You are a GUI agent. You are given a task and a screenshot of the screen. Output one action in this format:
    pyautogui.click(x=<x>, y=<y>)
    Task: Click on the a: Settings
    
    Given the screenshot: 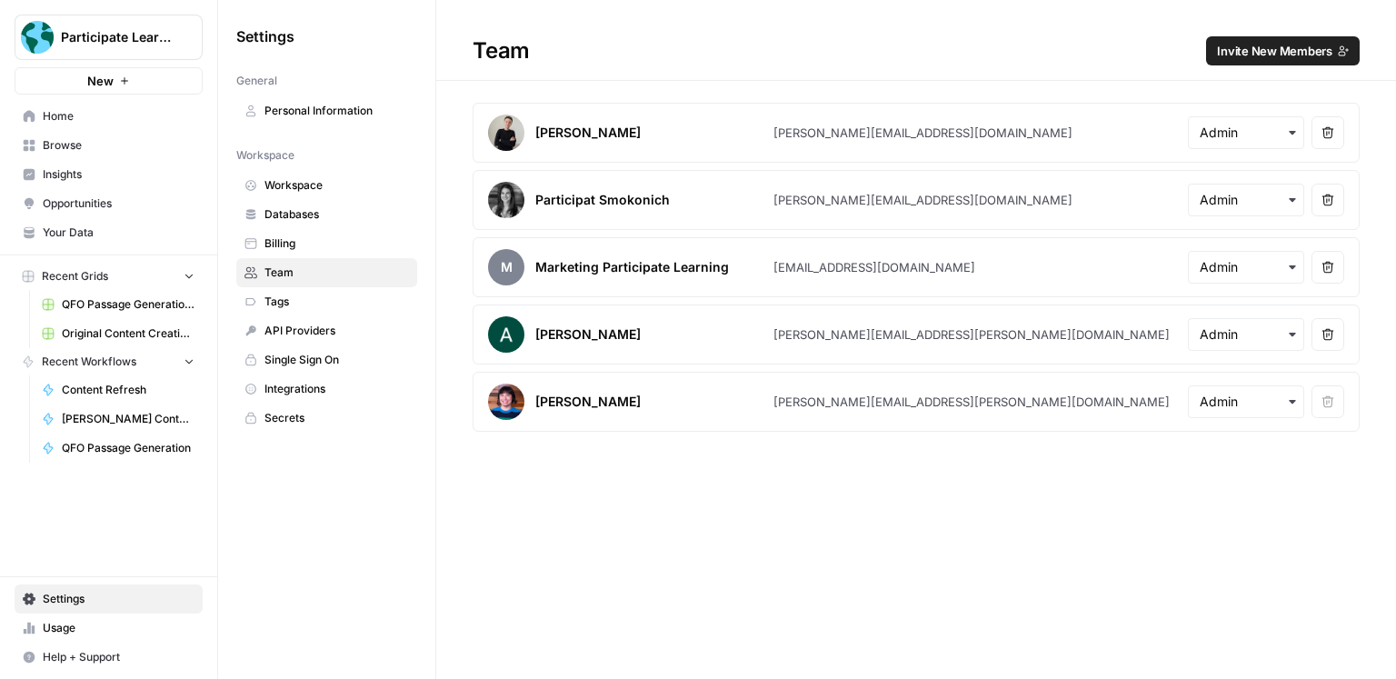 What is the action you would take?
    pyautogui.click(x=108, y=599)
    